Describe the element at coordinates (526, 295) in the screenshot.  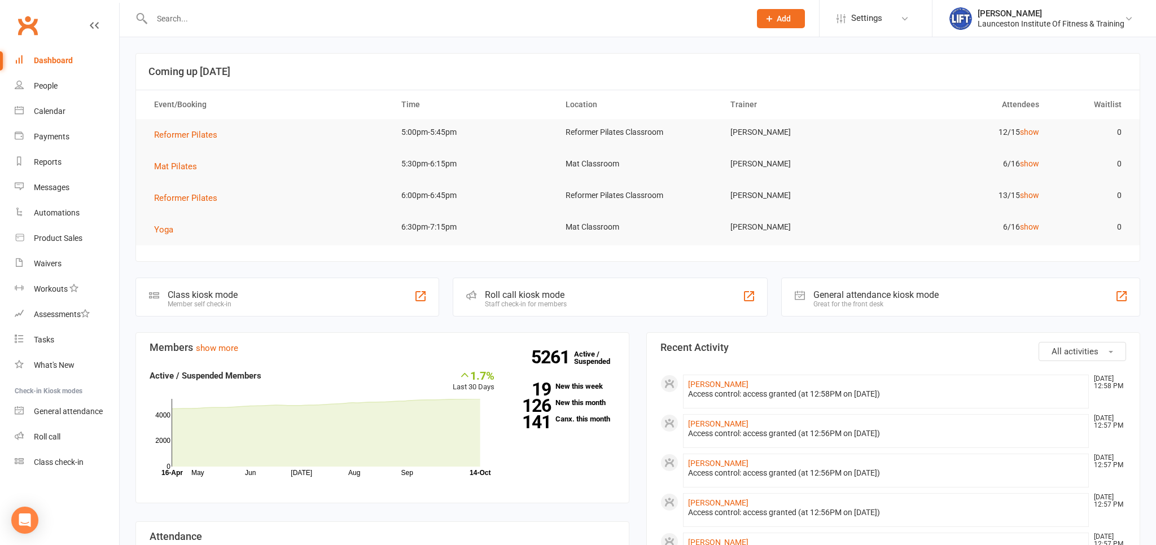
I see `div: Roll call kiosk mode` at that location.